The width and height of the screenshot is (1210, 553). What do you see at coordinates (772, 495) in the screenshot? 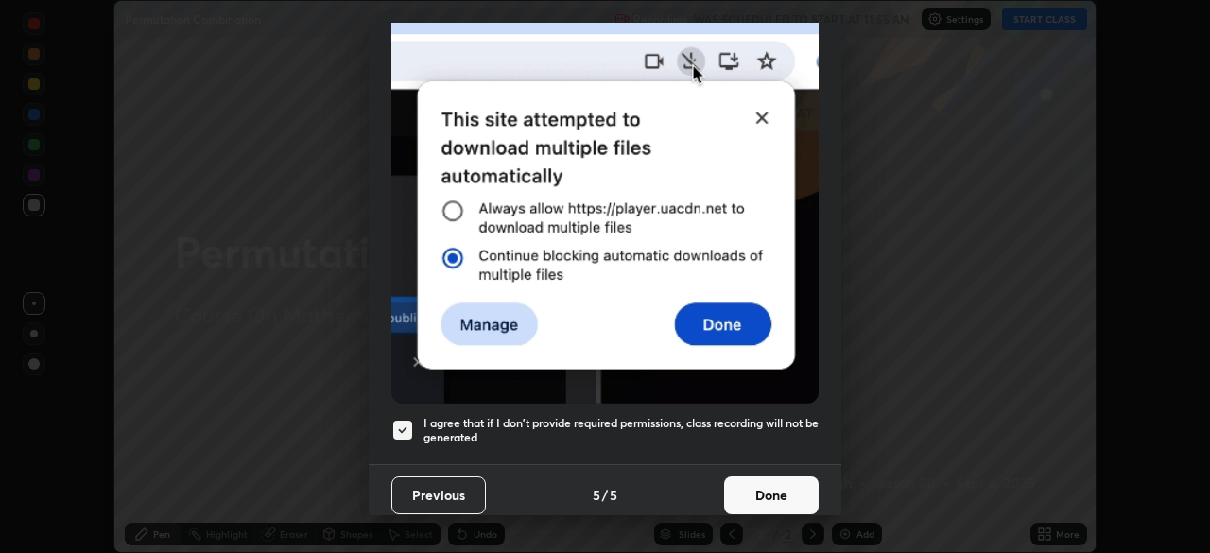
I see `button: Done` at bounding box center [772, 495].